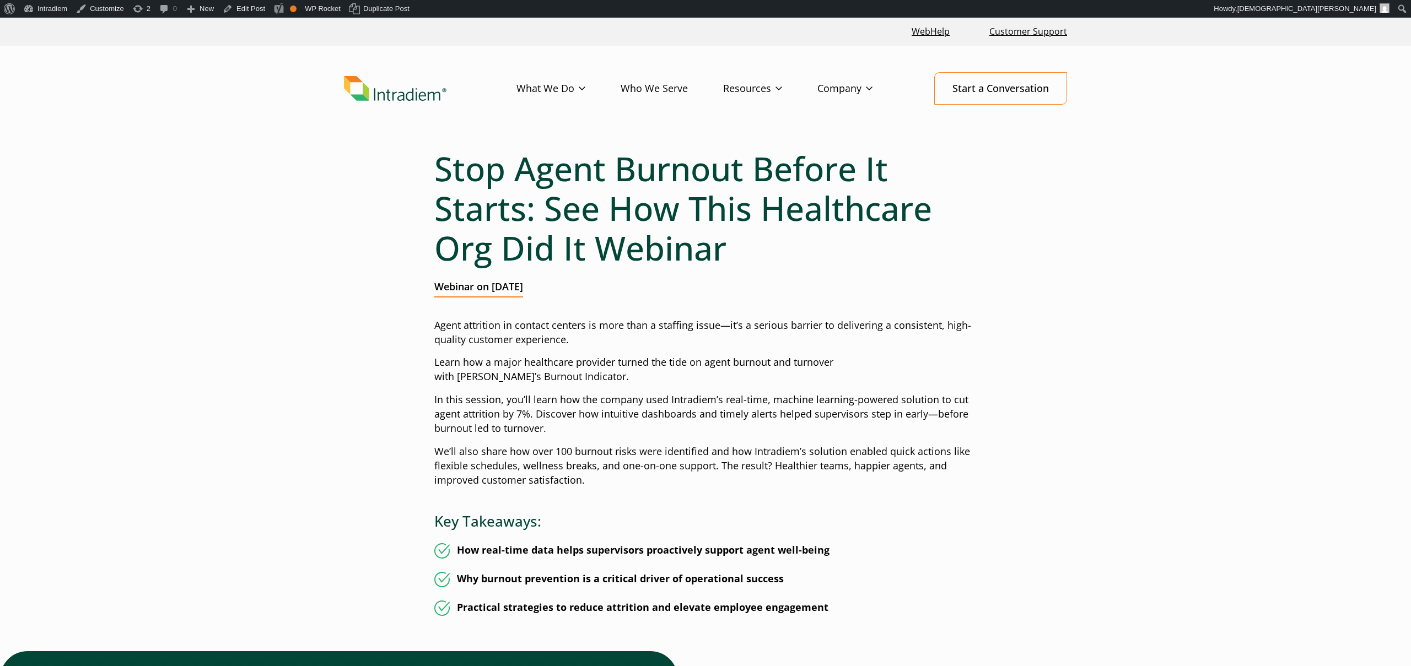  What do you see at coordinates (705, 414) in the screenshot?
I see `p: In this session, you’ll learn how the company used Intradiem’s real-time, machine learning-powere...` at bounding box center [705, 414].